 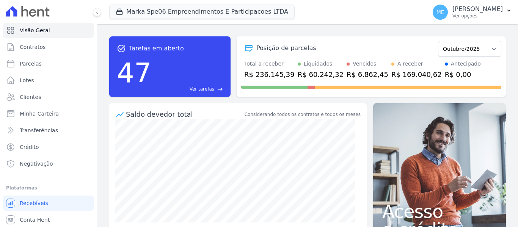 I want to click on span: Crédito, so click(x=29, y=147).